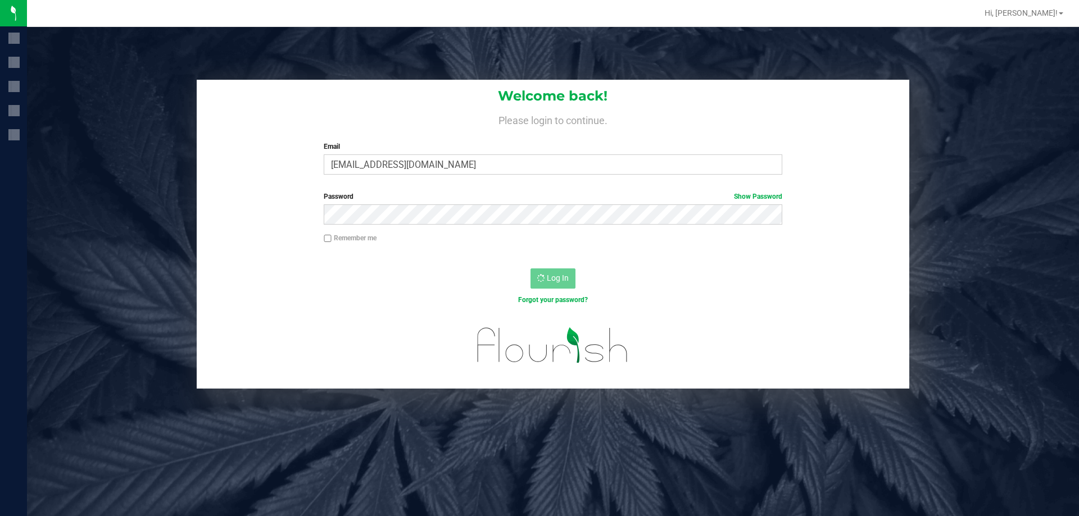 The image size is (1079, 516). Describe the element at coordinates (758, 197) in the screenshot. I see `a: Show Password` at that location.